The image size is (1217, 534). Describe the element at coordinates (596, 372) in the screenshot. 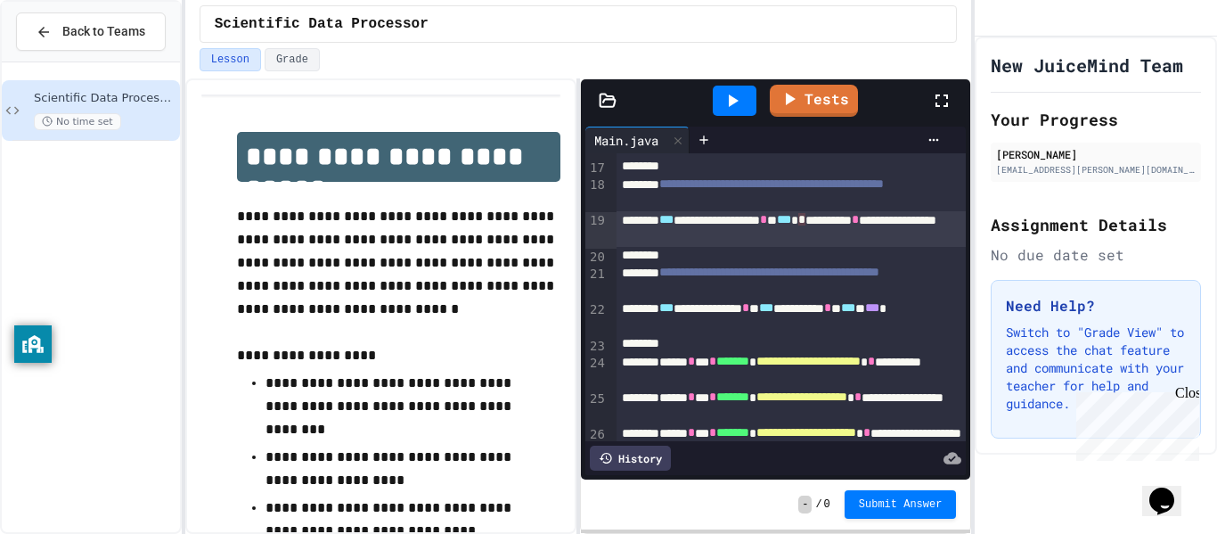

I see `div: 24` at that location.